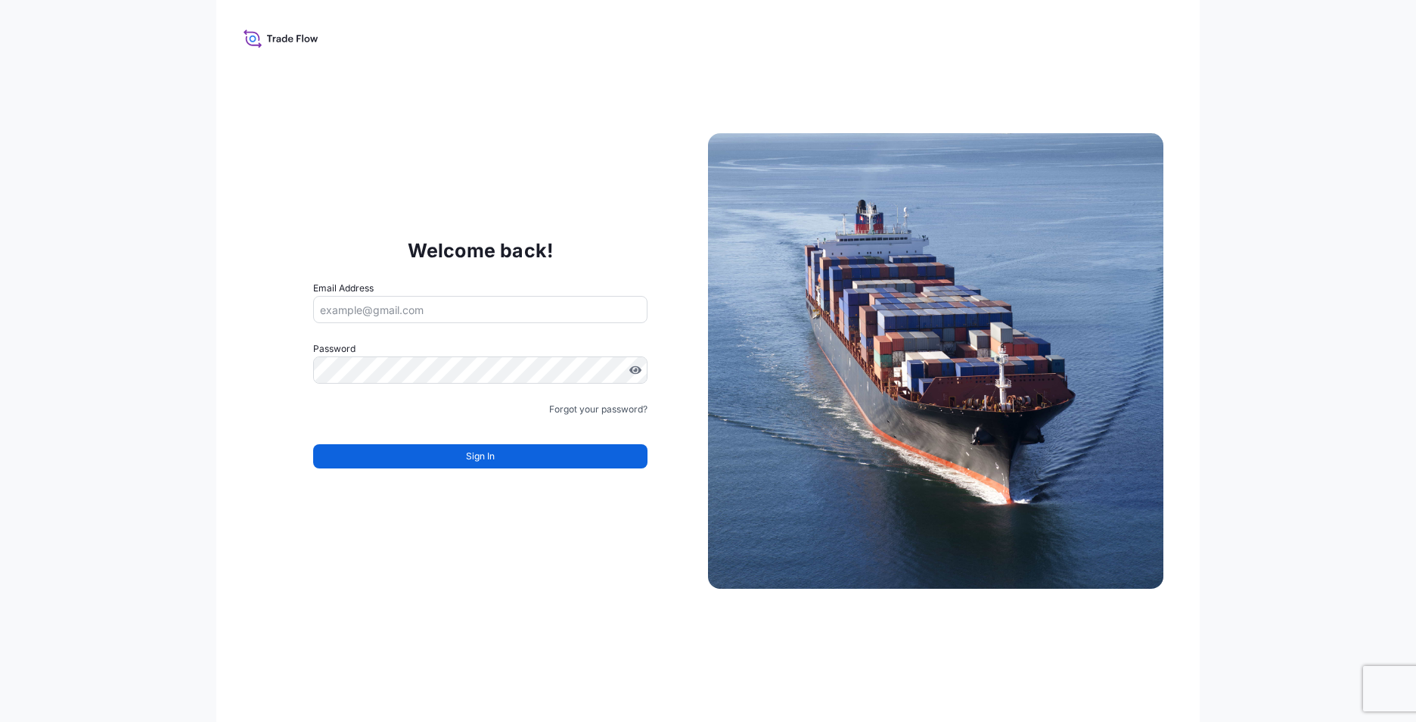 This screenshot has width=1416, height=722. I want to click on label: Email Address, so click(343, 288).